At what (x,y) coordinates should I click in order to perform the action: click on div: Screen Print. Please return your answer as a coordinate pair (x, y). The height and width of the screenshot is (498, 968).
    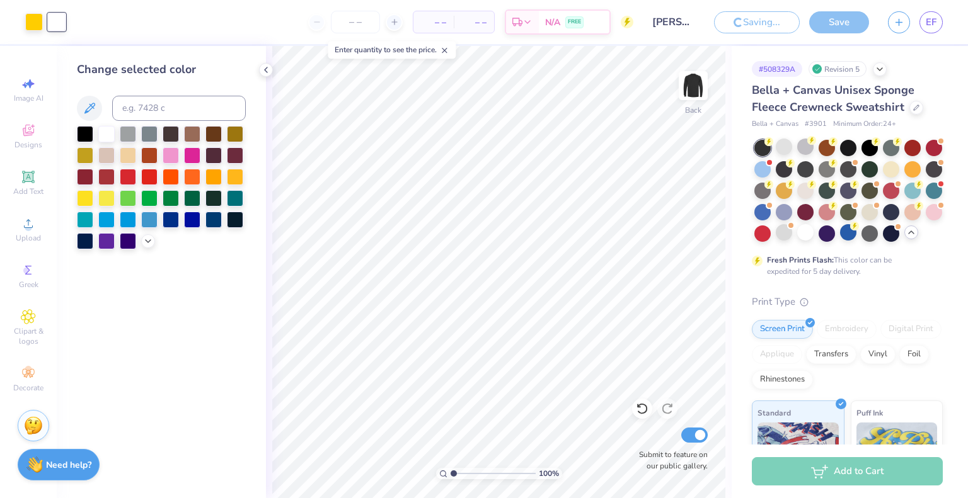
    Looking at the image, I should click on (782, 329).